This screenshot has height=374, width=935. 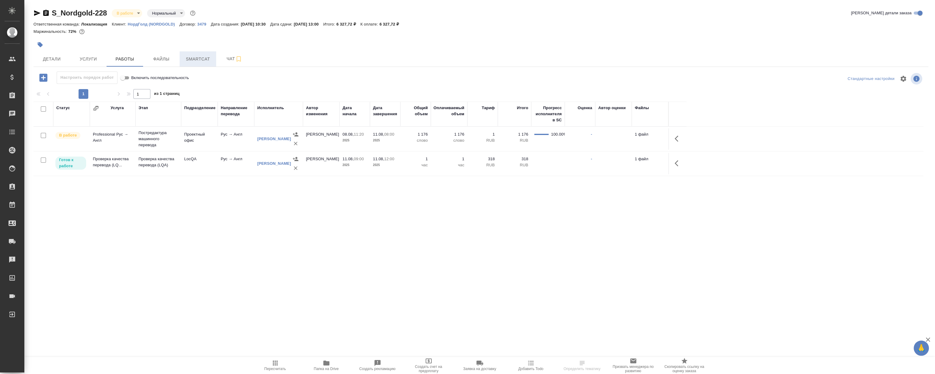 I want to click on div: Направление перевода, so click(x=236, y=111).